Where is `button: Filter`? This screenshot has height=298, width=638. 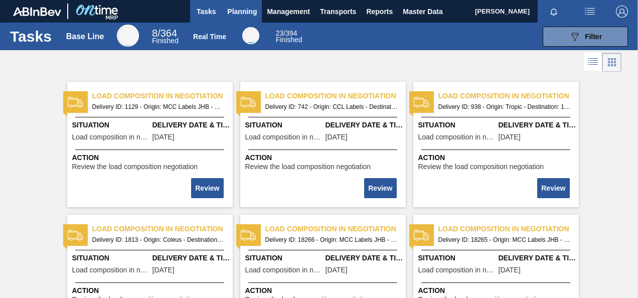
button: Filter is located at coordinates (585, 37).